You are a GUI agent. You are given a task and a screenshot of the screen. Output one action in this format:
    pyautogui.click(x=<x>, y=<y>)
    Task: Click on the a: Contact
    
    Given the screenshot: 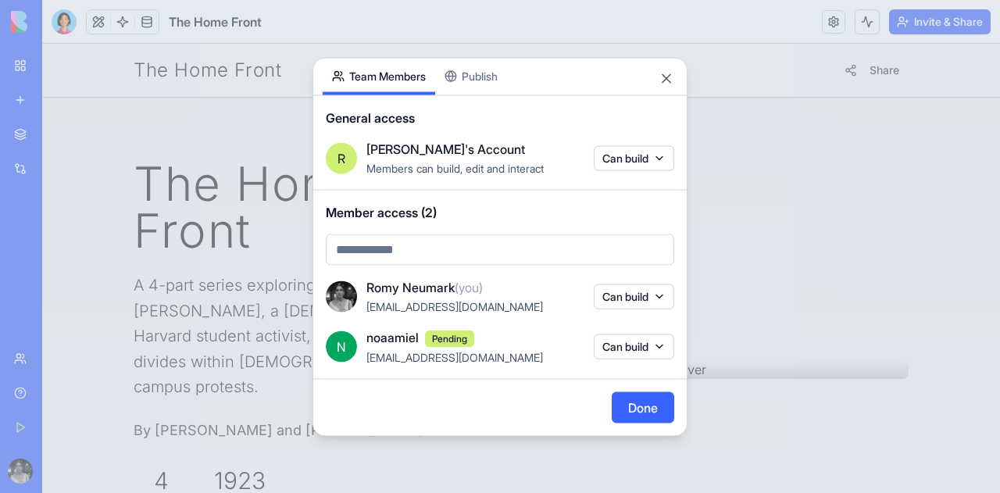 What is the action you would take?
    pyautogui.click(x=619, y=27)
    